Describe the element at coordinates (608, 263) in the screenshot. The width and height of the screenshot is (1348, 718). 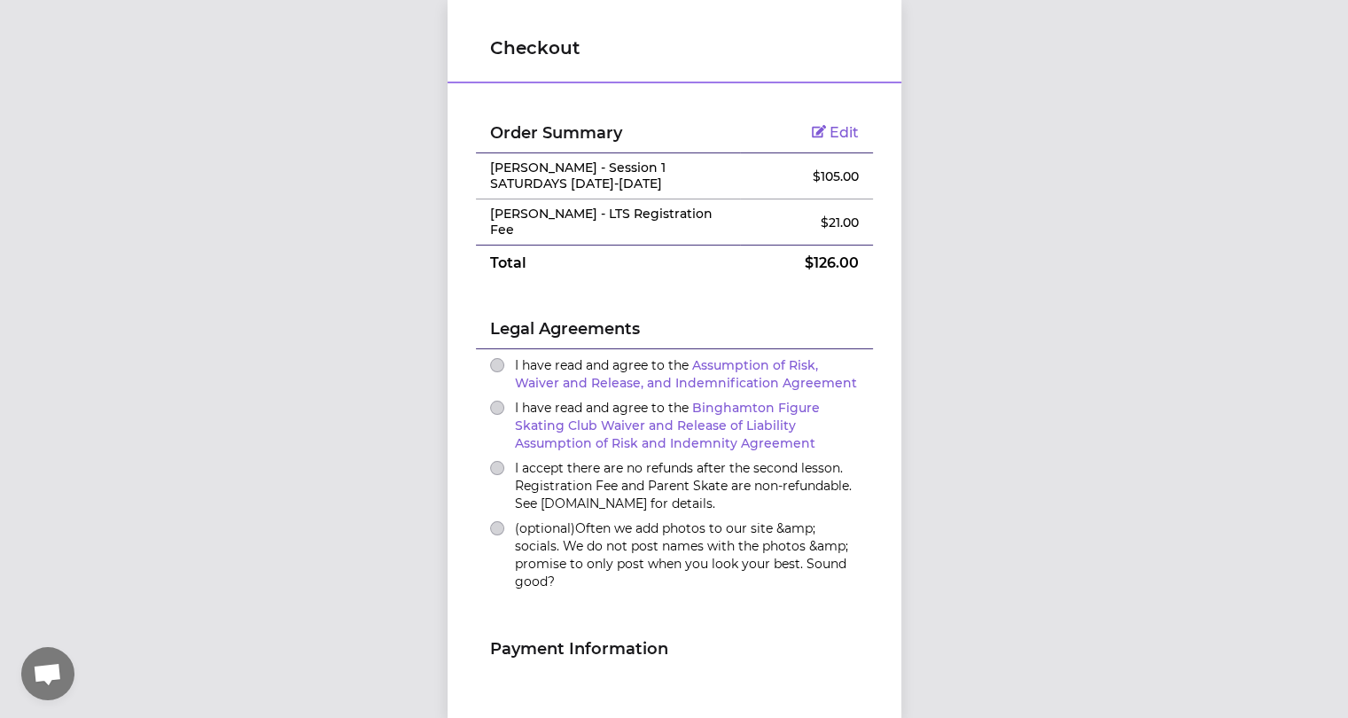
I see `td: Total` at that location.